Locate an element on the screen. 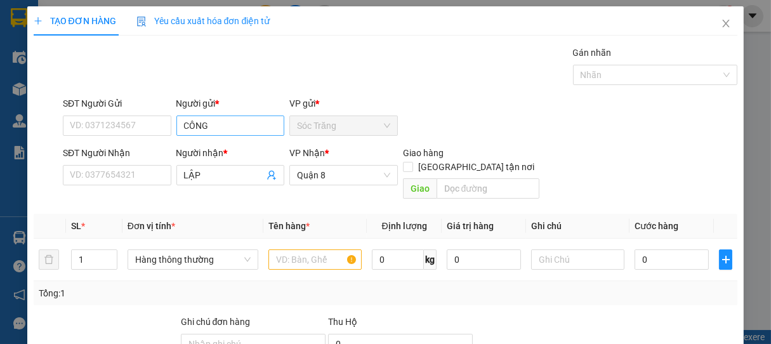 The height and width of the screenshot is (344, 771). img: icon is located at coordinates (141, 22).